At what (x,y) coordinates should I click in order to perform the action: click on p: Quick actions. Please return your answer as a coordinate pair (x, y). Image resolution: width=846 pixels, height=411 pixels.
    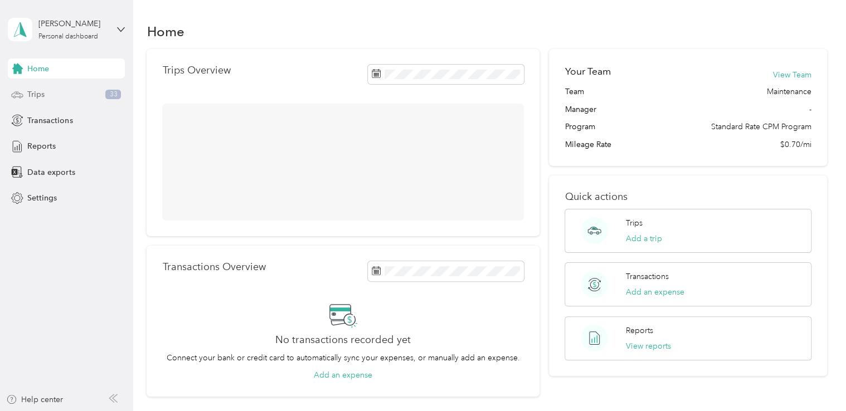
    Looking at the image, I should click on (688, 197).